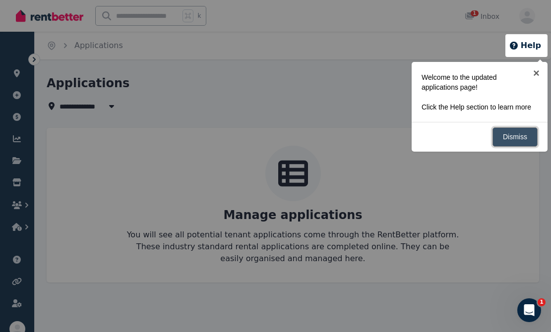 This screenshot has height=332, width=551. Describe the element at coordinates (476, 82) in the screenshot. I see `p: Welcome to the updated applications page!` at that location.